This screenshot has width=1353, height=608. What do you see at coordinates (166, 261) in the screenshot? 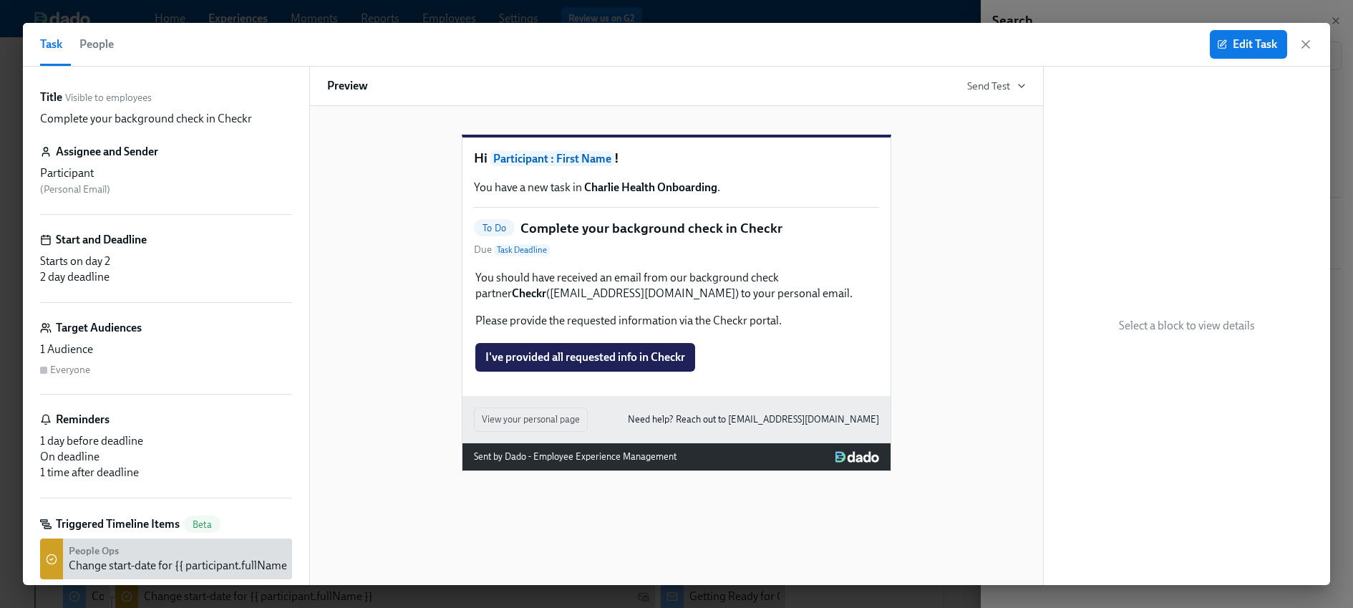
I see `div: Starts on day 2` at bounding box center [166, 261].